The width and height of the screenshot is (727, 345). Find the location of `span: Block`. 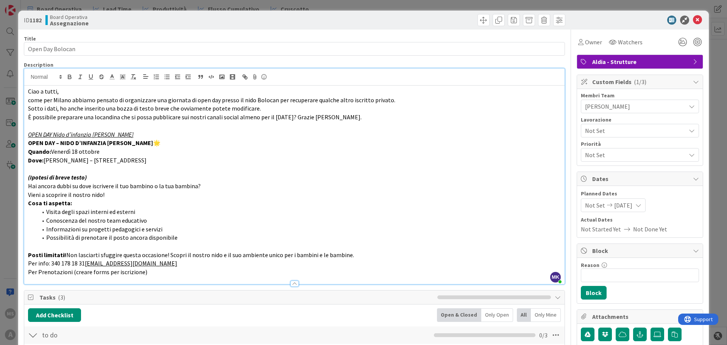

span: Block is located at coordinates (640, 251).